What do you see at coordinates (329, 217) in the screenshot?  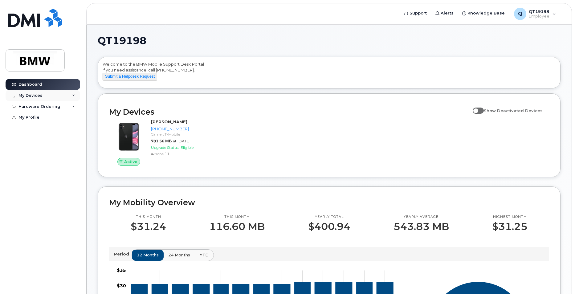 I see `p: Yearly total` at bounding box center [329, 217].